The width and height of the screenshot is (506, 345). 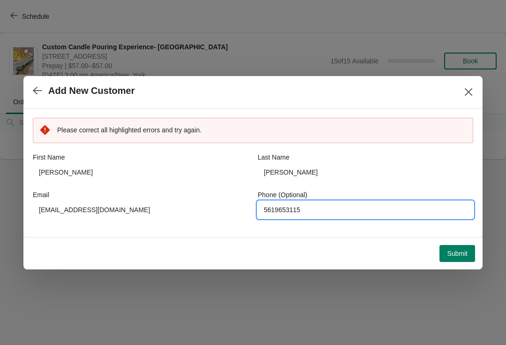 What do you see at coordinates (41, 195) in the screenshot?
I see `label: Email` at bounding box center [41, 195].